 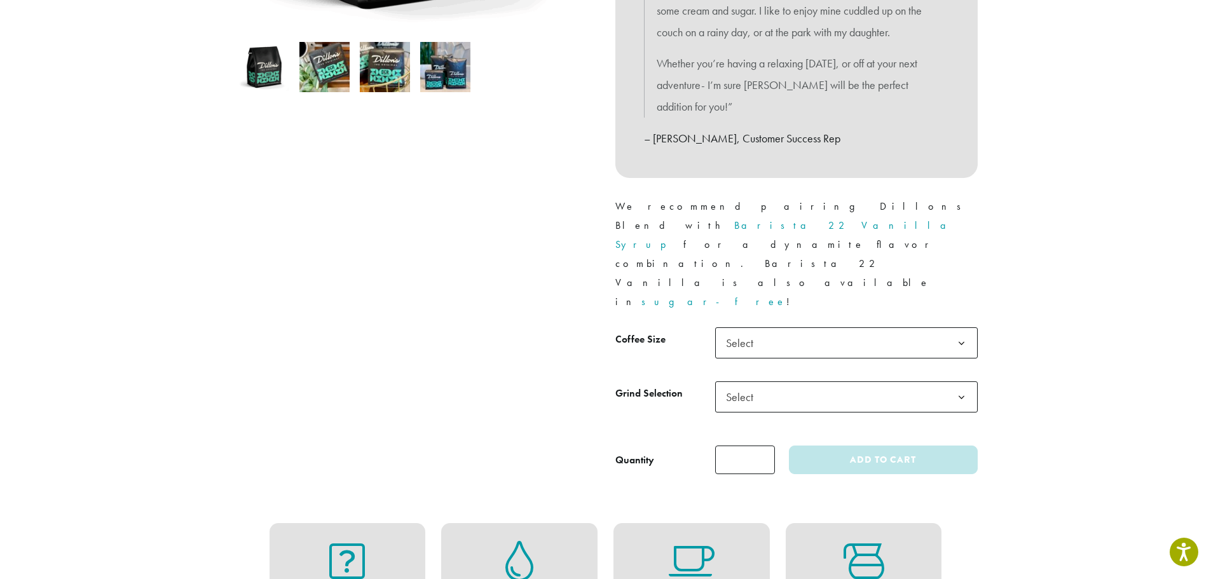 What do you see at coordinates (634, 460) in the screenshot?
I see `div: Quantity` at bounding box center [634, 460].